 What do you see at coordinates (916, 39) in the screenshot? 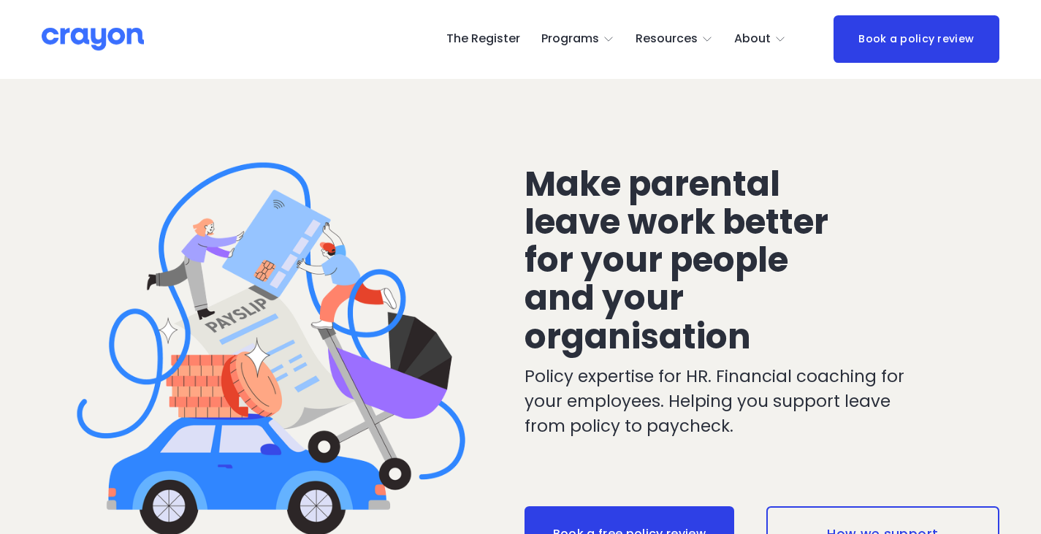
I see `a: Book a policy review` at bounding box center [916, 39].